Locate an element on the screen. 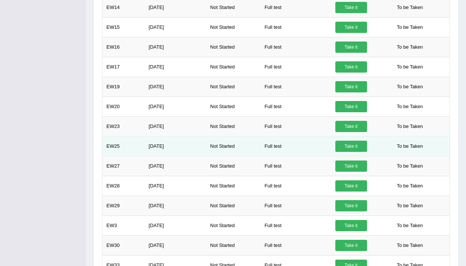  td: EW23 is located at coordinates (124, 126).